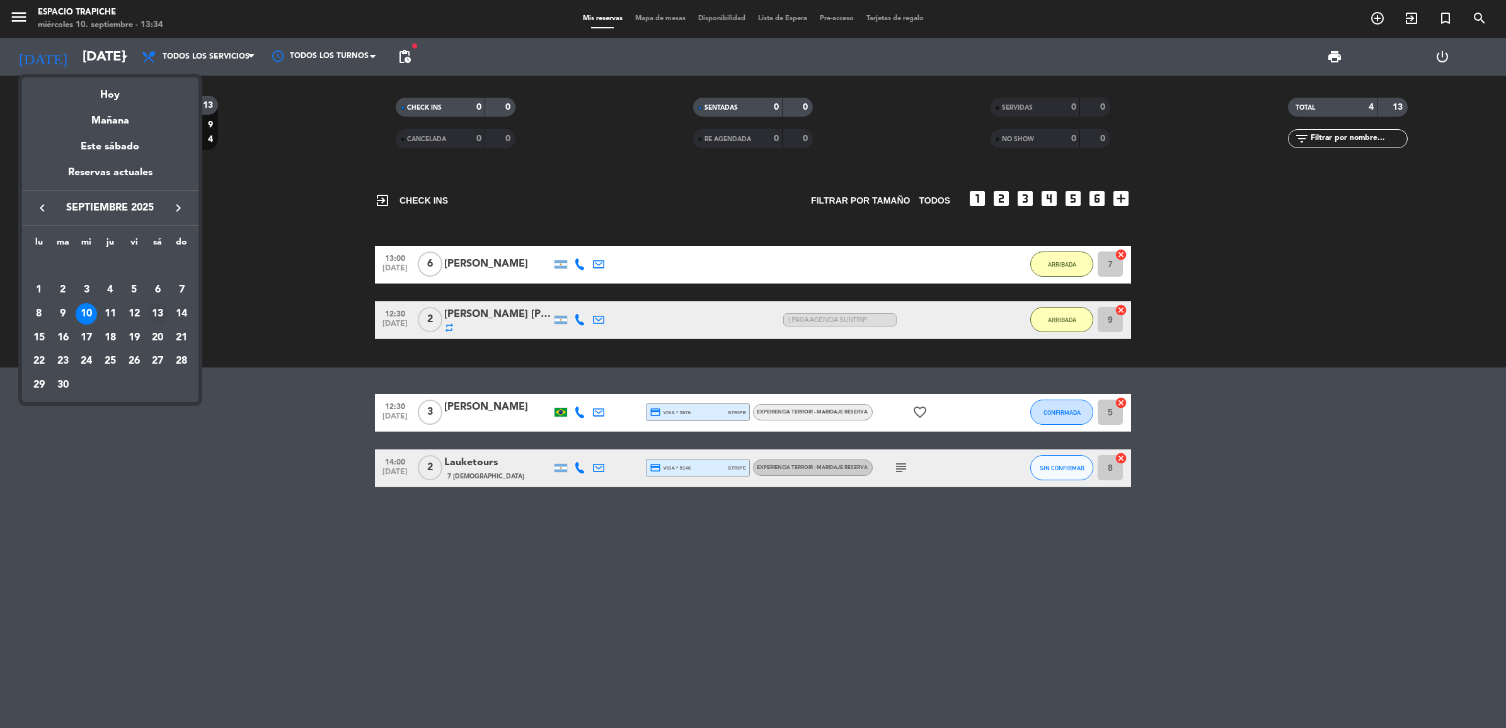  Describe the element at coordinates (63, 245) in the screenshot. I see `th: martes` at that location.